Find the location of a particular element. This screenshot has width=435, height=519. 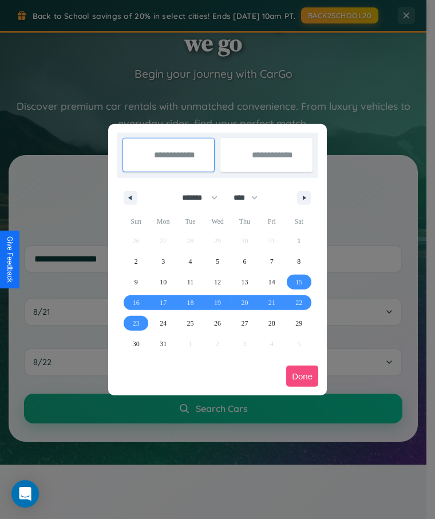

span: 30 is located at coordinates (136, 344).